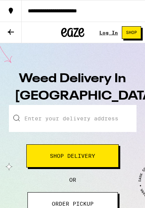  What do you see at coordinates (73, 118) in the screenshot?
I see `input: Enter your delivery address` at bounding box center [73, 118].